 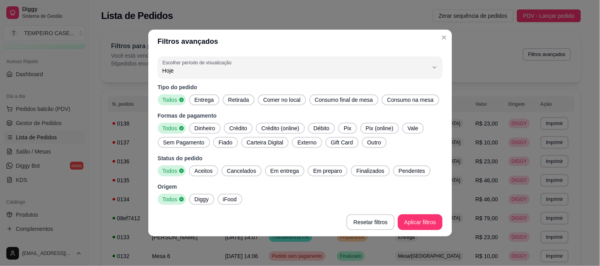 What do you see at coordinates (321, 129) in the screenshot?
I see `button: Débito` at bounding box center [321, 129].